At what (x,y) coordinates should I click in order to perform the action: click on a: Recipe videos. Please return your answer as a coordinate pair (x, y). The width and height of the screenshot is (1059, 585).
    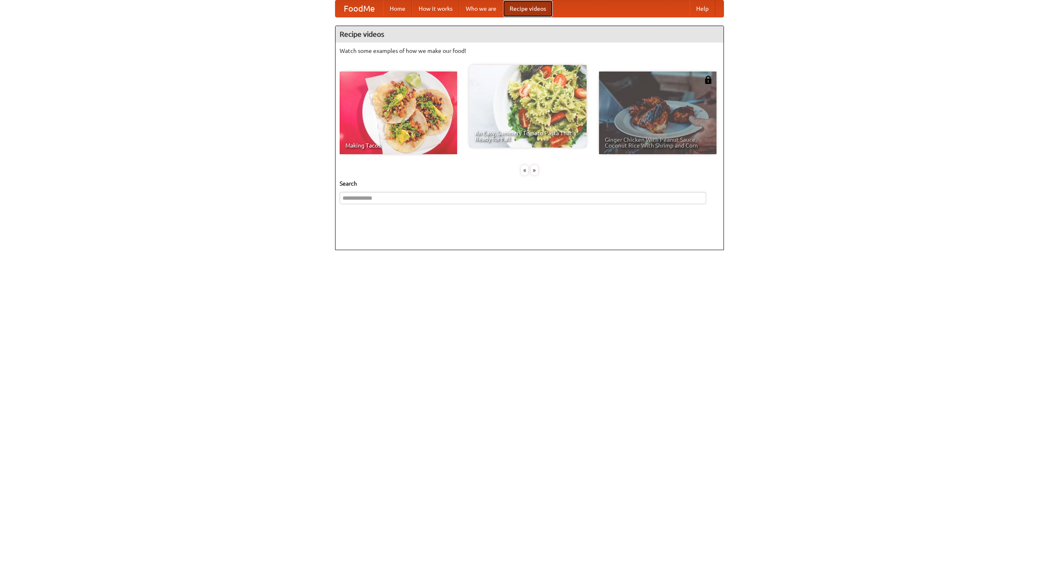
    Looking at the image, I should click on (528, 9).